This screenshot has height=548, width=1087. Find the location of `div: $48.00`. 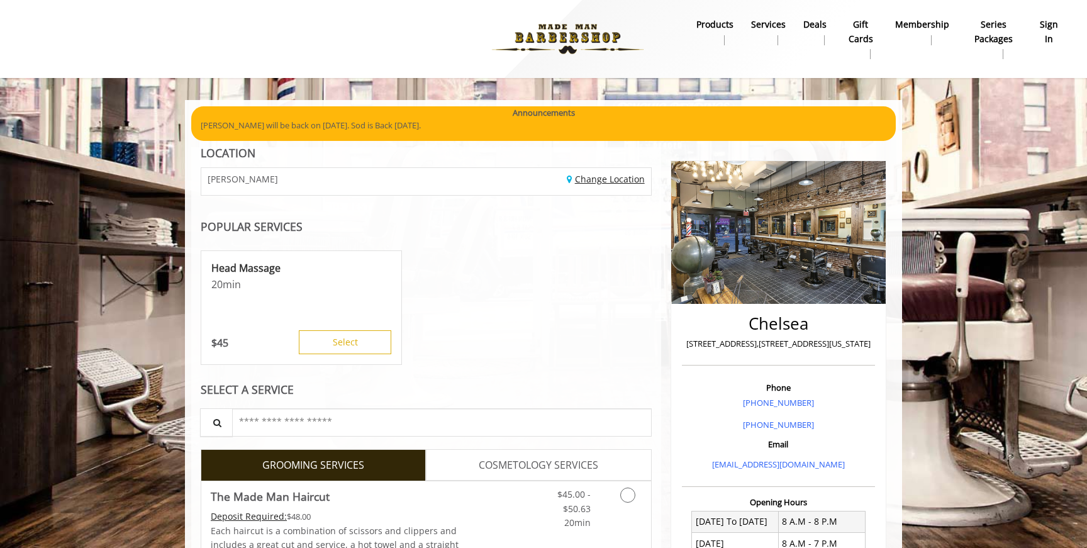

div: $48.00 is located at coordinates (337, 517).